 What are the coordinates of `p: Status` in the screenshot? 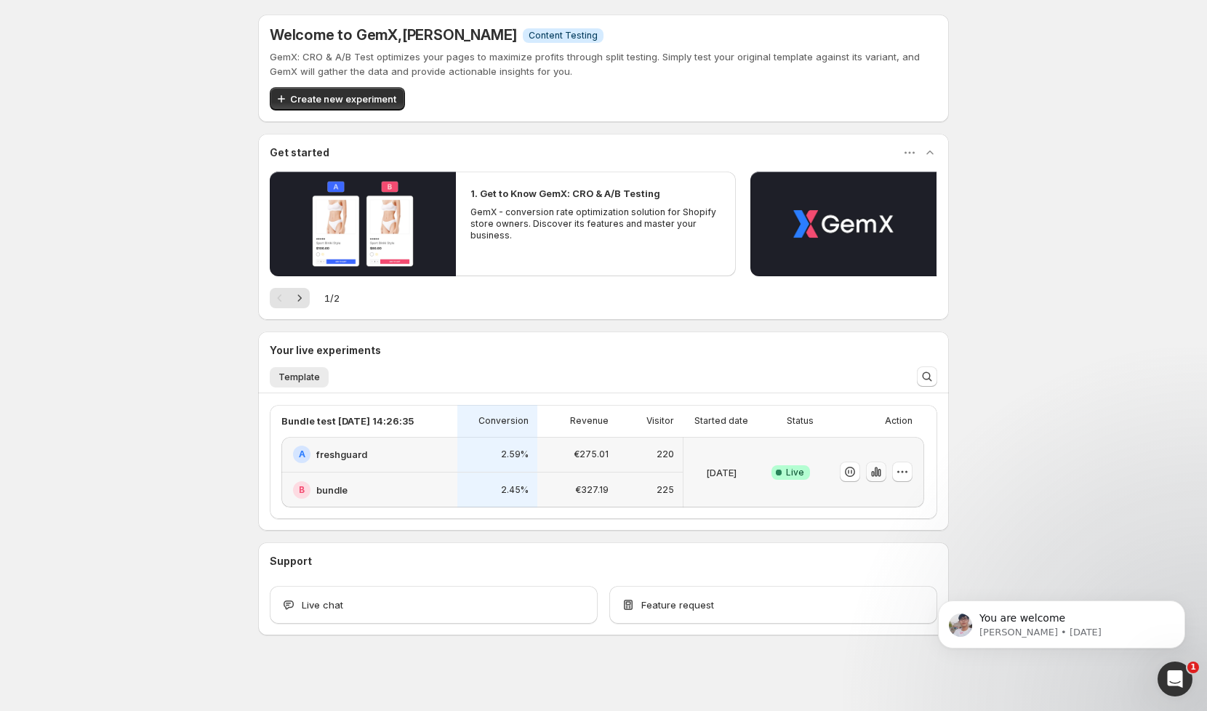 It's located at (800, 421).